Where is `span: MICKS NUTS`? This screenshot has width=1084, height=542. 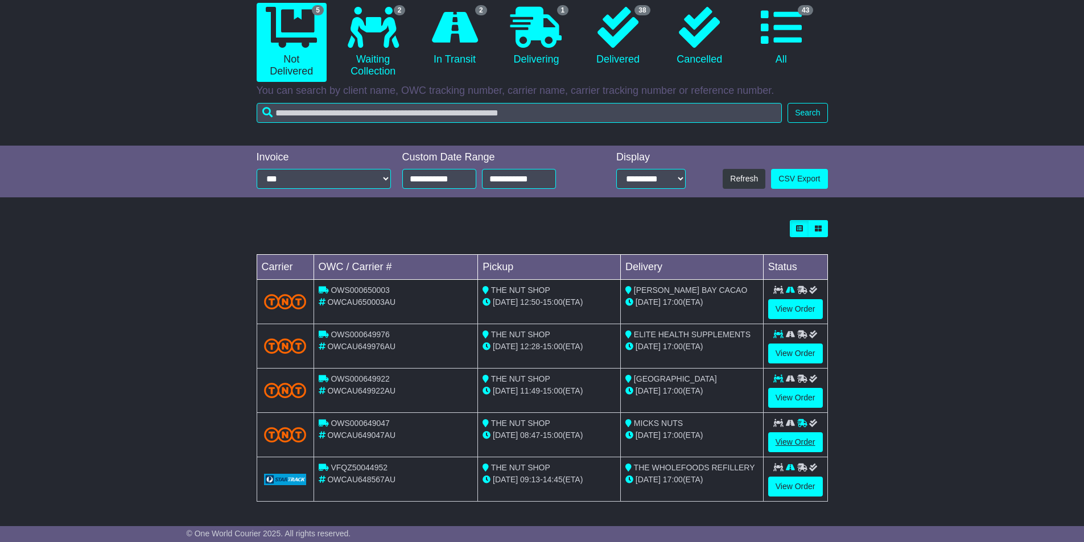
span: MICKS NUTS is located at coordinates (658, 423).